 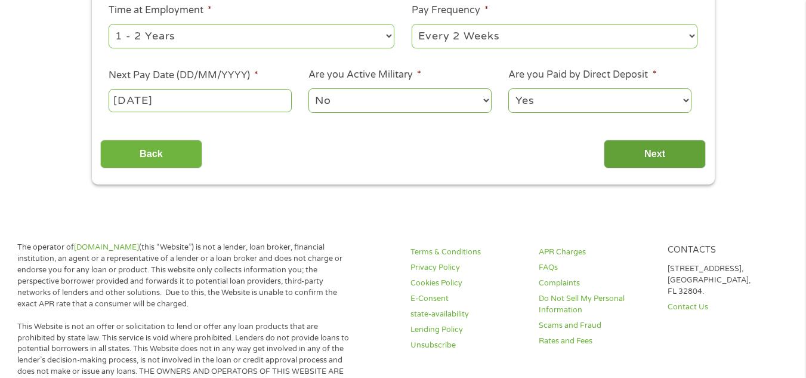 What do you see at coordinates (160, 10) in the screenshot?
I see `label: Time at Employment` at bounding box center [160, 10].